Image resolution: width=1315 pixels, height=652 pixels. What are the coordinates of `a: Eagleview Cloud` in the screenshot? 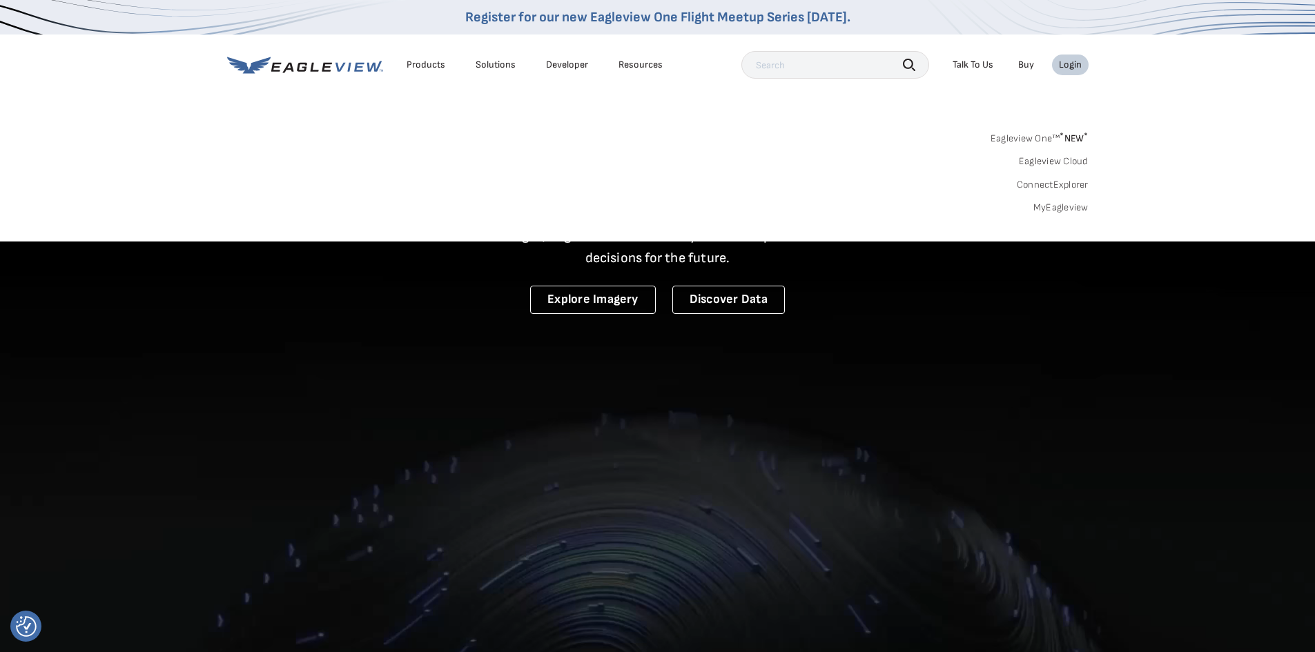 It's located at (1053, 162).